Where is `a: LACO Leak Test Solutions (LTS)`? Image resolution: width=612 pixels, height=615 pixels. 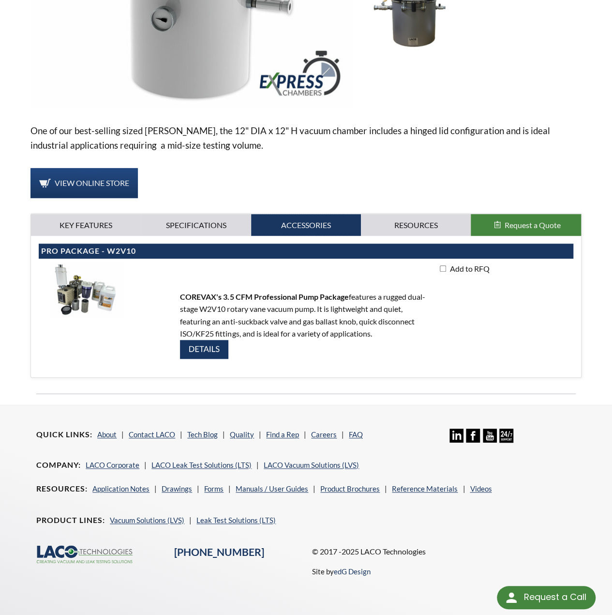
a: LACO Leak Test Solutions (LTS) is located at coordinates (201, 465).